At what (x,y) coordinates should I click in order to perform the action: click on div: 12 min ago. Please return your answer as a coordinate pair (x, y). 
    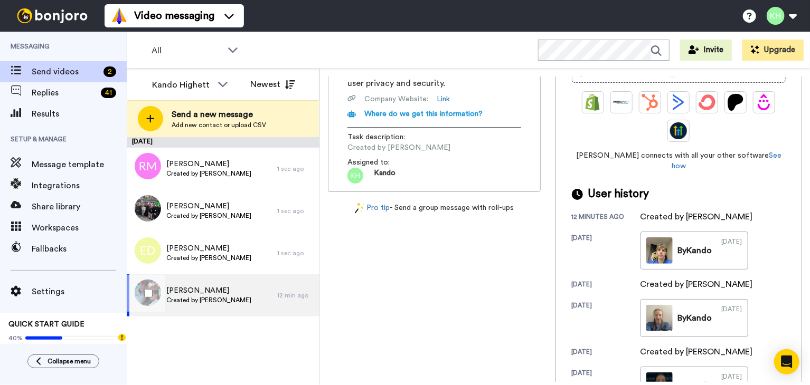
    Looking at the image, I should click on (296, 296).